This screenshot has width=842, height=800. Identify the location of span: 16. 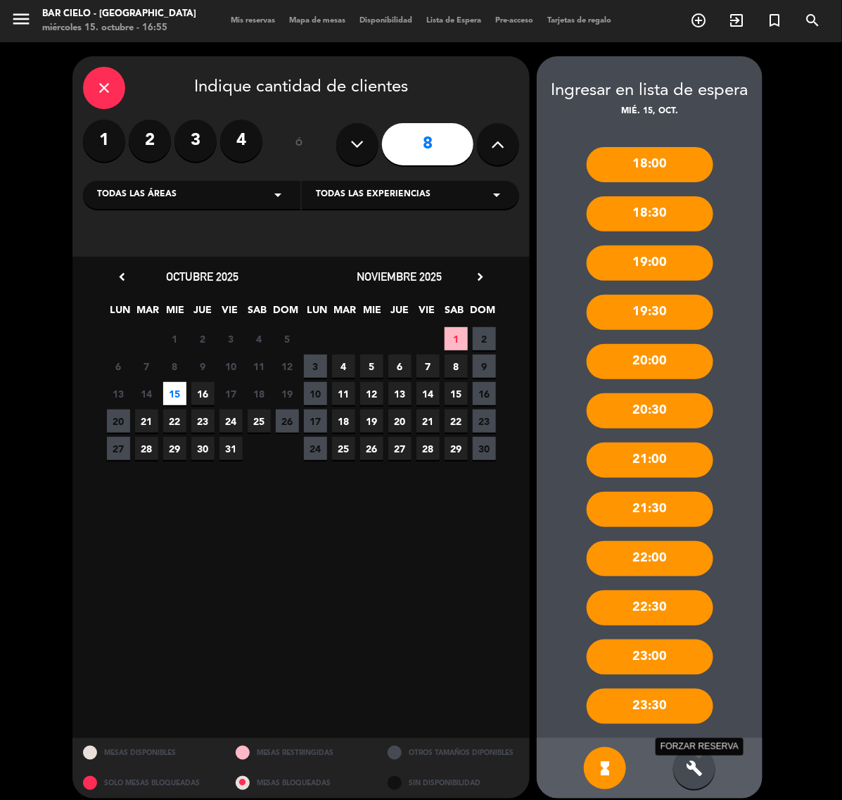
(203, 393).